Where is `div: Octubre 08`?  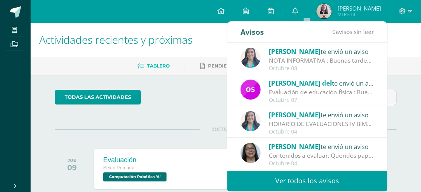
div: Octubre 08 is located at coordinates (321, 68).